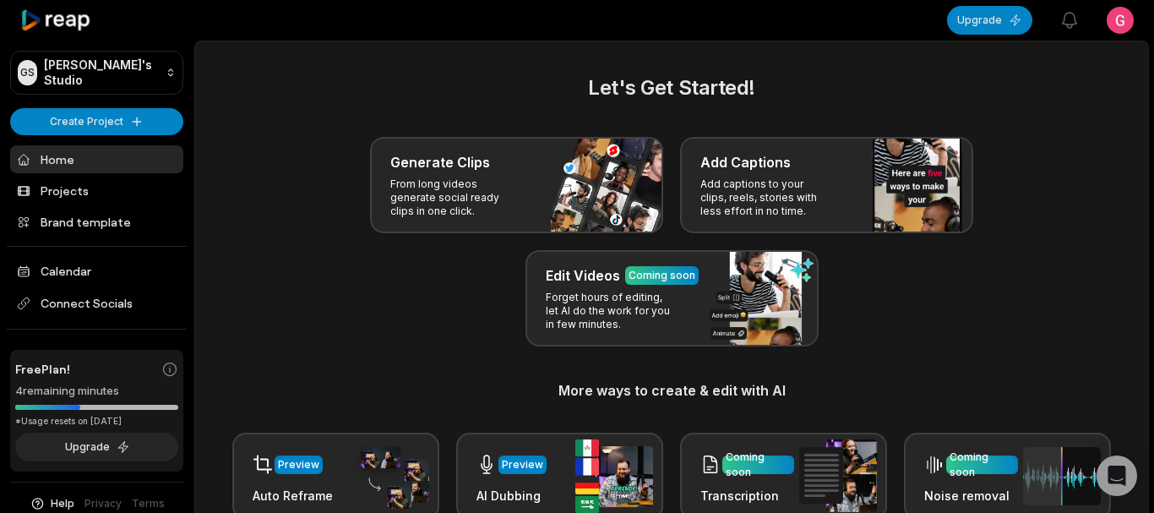 The width and height of the screenshot is (1154, 513). What do you see at coordinates (511, 495) in the screenshot?
I see `h3: AI Dubbing` at bounding box center [511, 495].